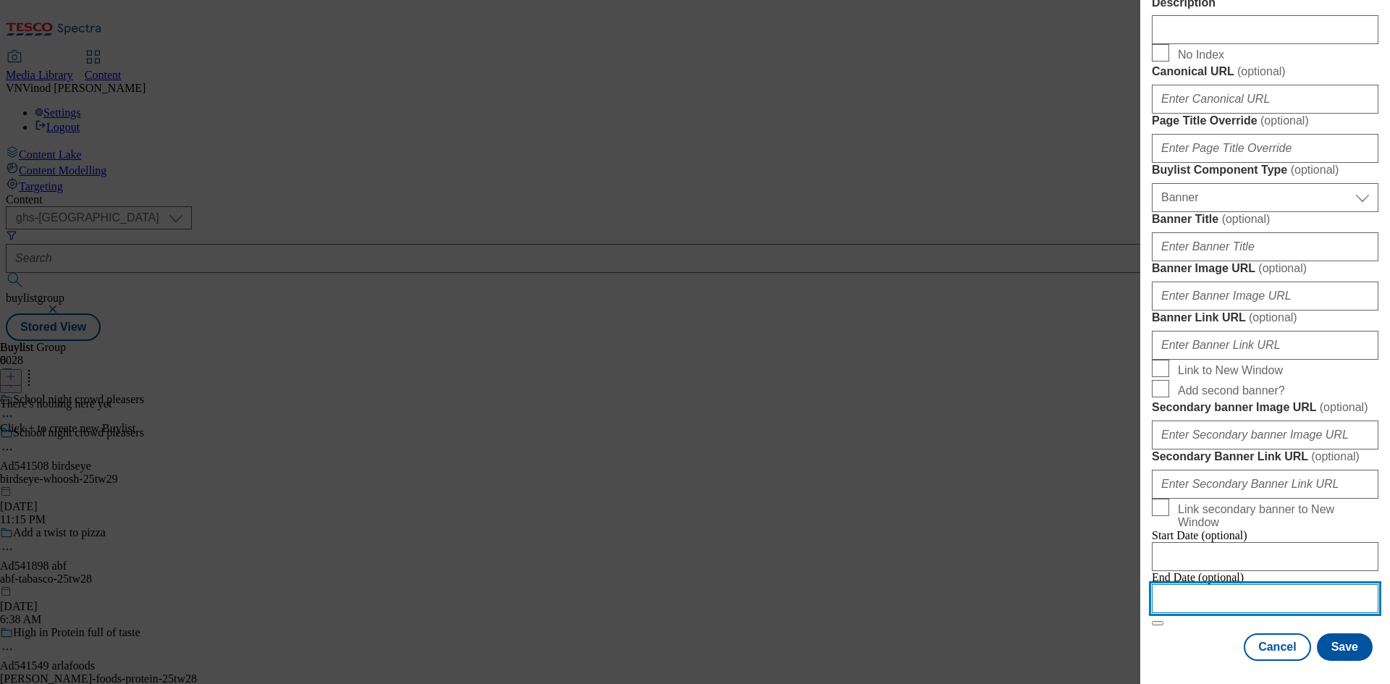 Image resolution: width=1390 pixels, height=684 pixels. What do you see at coordinates (1230, 371) in the screenshot?
I see `span: Link to New Window` at bounding box center [1230, 371].